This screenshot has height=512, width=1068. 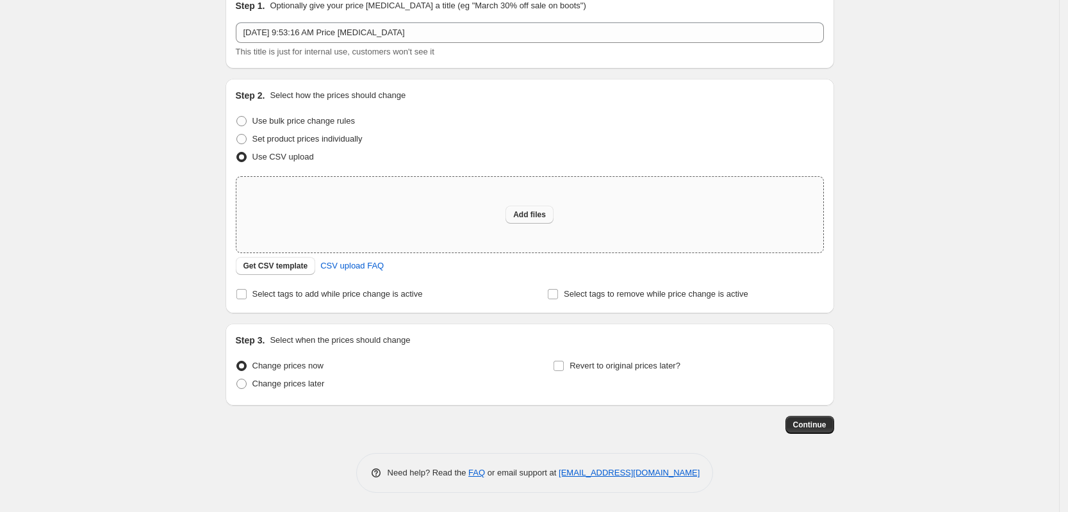 I want to click on p: Select how the prices should change, so click(x=338, y=95).